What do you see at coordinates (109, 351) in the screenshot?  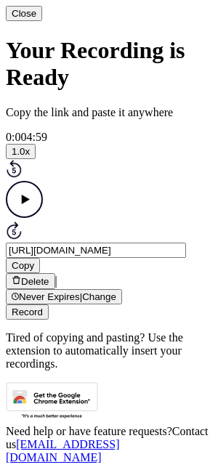 I see `p: Tired of copying and pasting? Use the extension to automatically insert your recordings.` at bounding box center [109, 351].